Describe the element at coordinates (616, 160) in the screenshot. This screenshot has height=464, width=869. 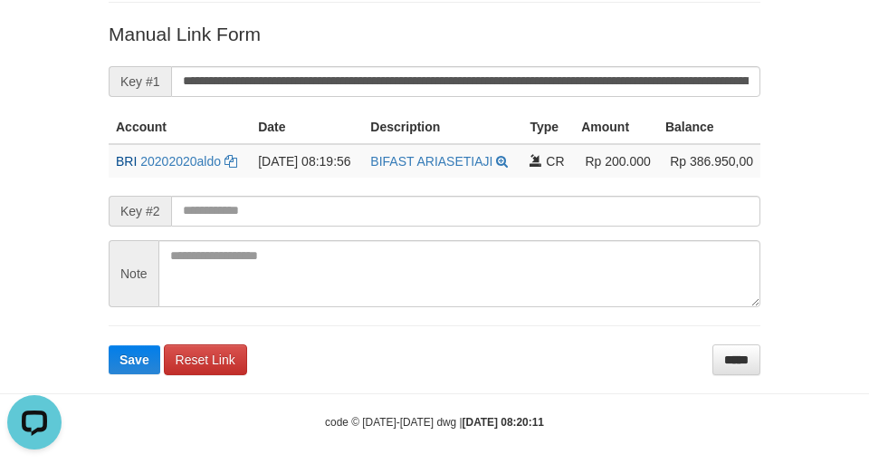
I see `td: Rp 200.000` at that location.